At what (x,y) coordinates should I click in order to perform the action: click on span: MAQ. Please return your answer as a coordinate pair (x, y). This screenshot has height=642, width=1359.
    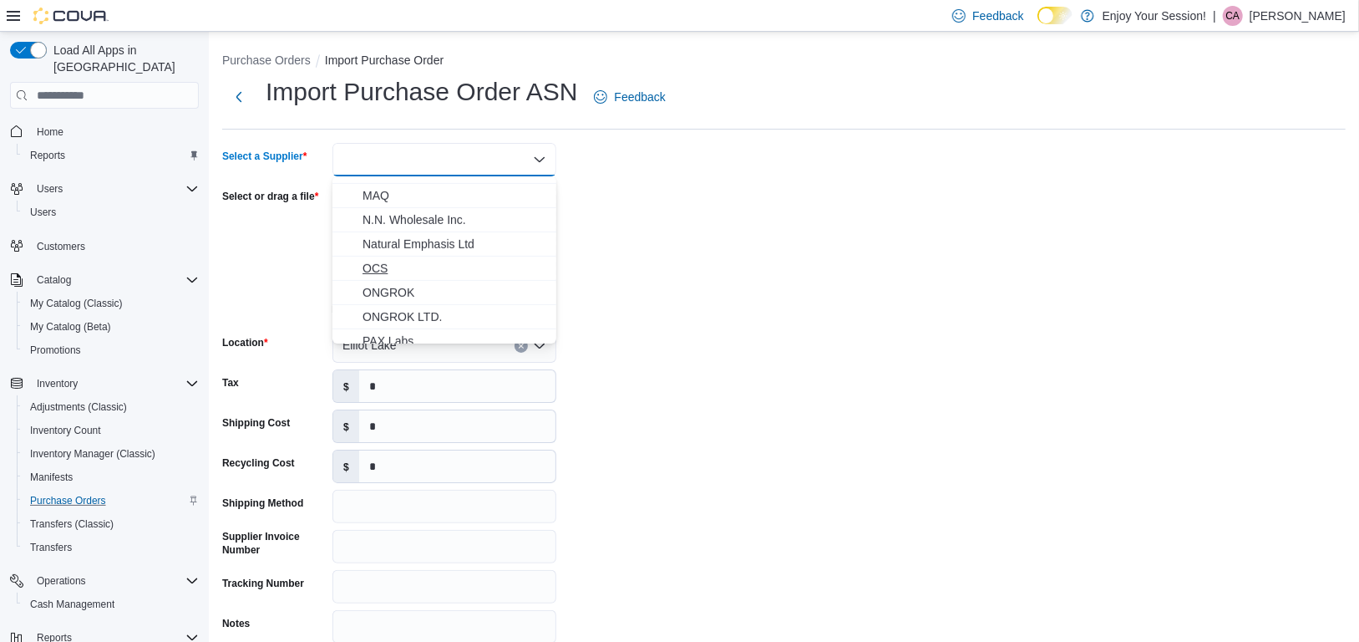
    Looking at the image, I should click on (454, 195).